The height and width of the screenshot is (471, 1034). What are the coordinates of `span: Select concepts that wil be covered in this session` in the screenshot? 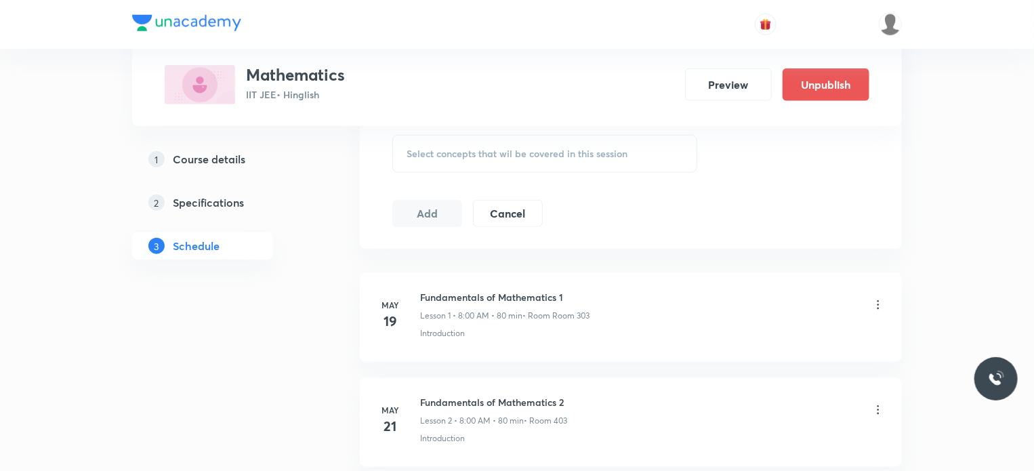 It's located at (517, 154).